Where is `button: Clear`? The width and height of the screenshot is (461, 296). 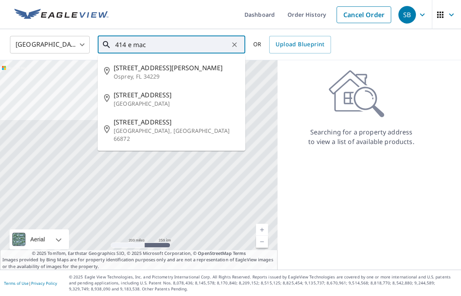
button: Clear is located at coordinates (235, 45).